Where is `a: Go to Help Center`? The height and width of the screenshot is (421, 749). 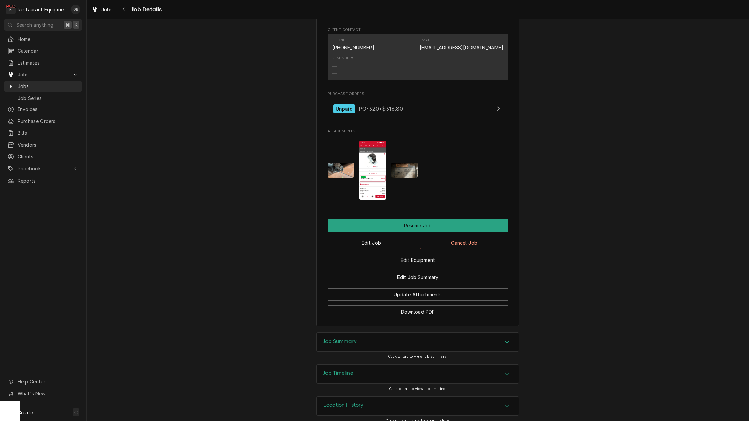 a: Go to Help Center is located at coordinates (43, 382).